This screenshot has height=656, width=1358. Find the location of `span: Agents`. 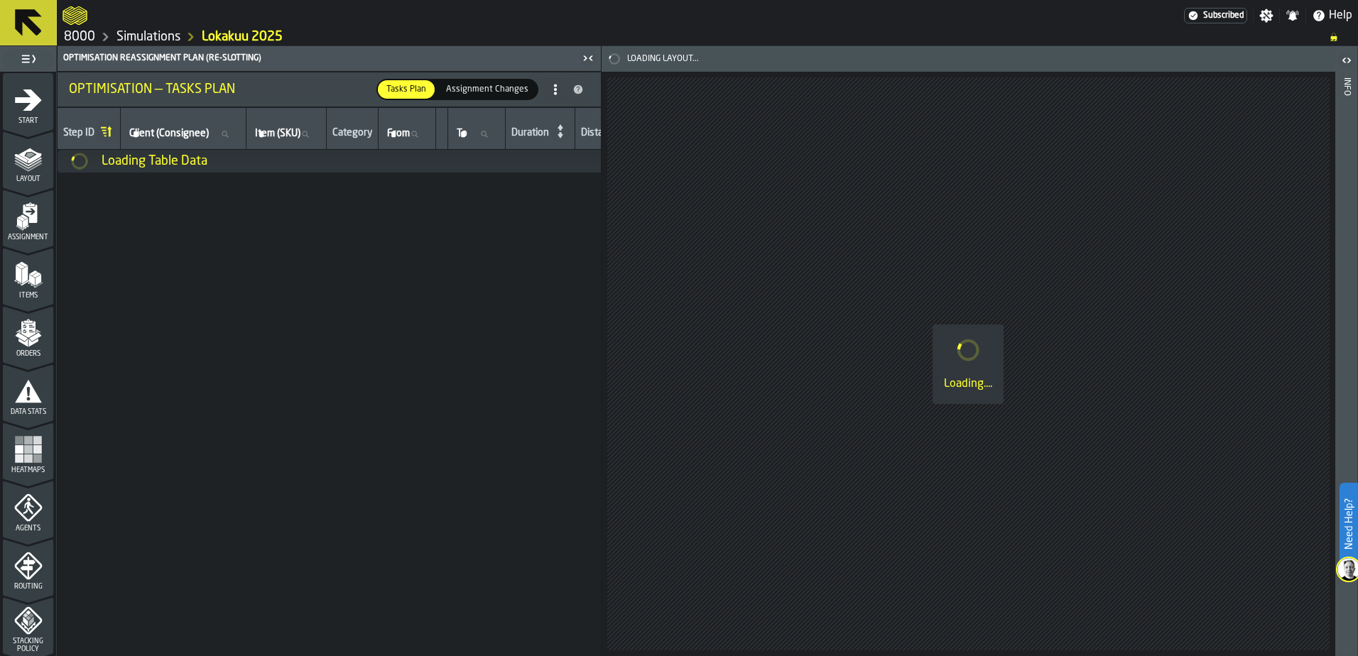

span: Agents is located at coordinates (28, 528).